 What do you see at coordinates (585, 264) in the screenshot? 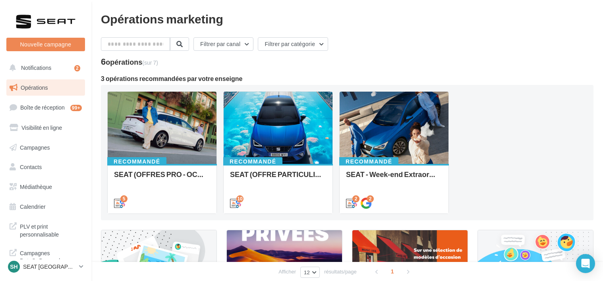
I see `div: Open Intercom Messenger` at bounding box center [585, 264].